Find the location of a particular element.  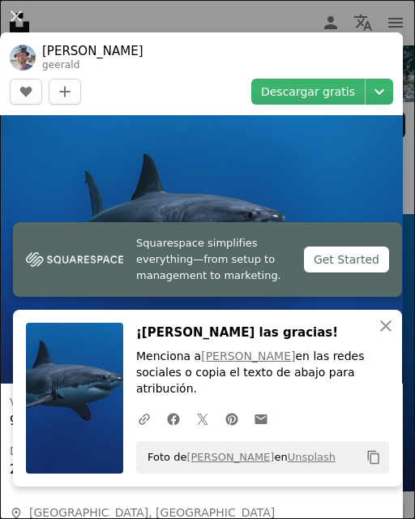

img: file-1747939142011-51e5cc87e3c9 is located at coordinates (75, 259).